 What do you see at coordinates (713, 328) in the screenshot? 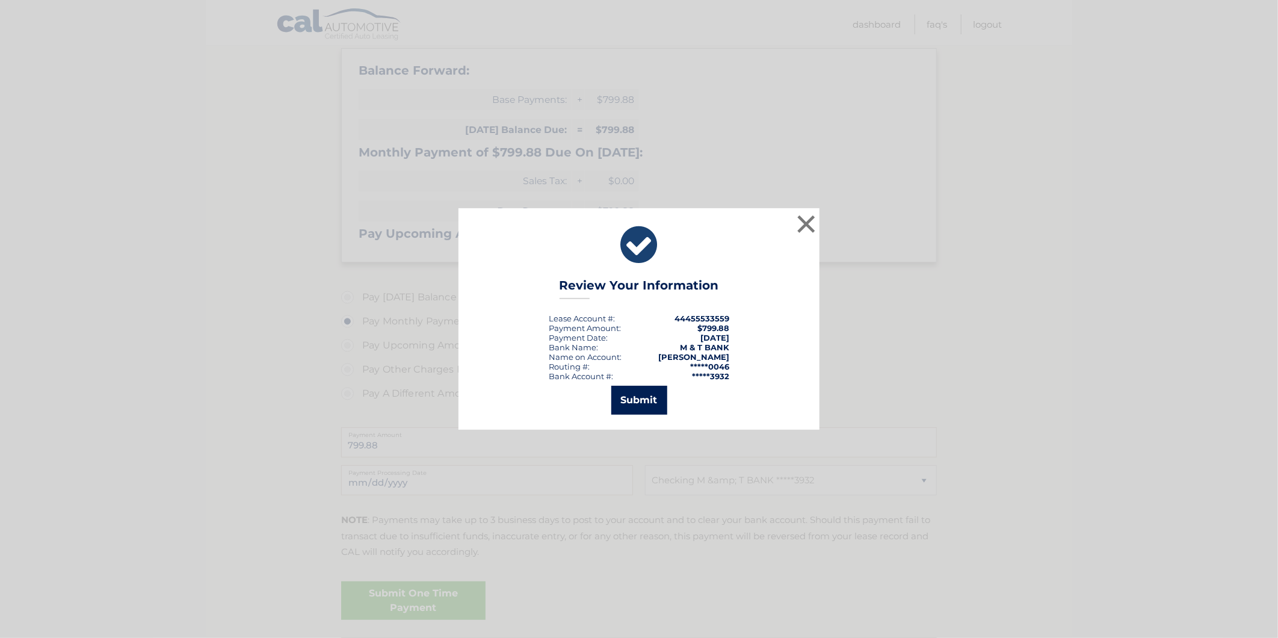
I see `span: $799.88` at bounding box center [713, 328].